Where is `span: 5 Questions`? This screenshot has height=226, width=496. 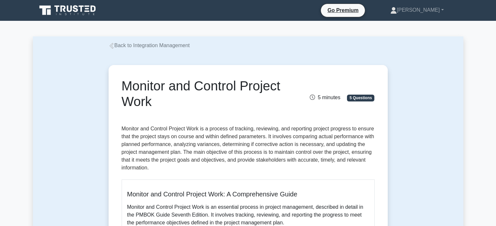 span: 5 Questions is located at coordinates (360, 98).